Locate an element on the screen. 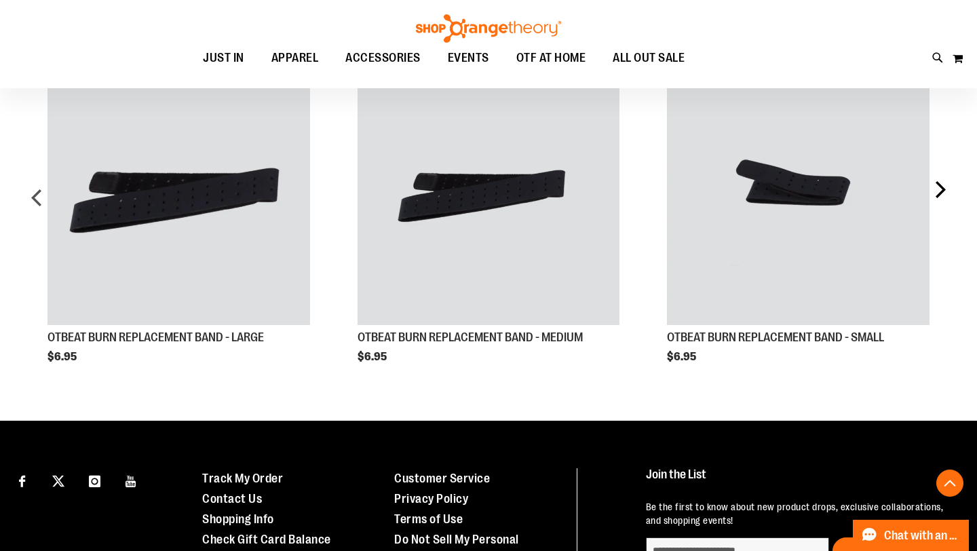 The width and height of the screenshot is (977, 551). button: Chat with an Expert is located at coordinates (911, 535).